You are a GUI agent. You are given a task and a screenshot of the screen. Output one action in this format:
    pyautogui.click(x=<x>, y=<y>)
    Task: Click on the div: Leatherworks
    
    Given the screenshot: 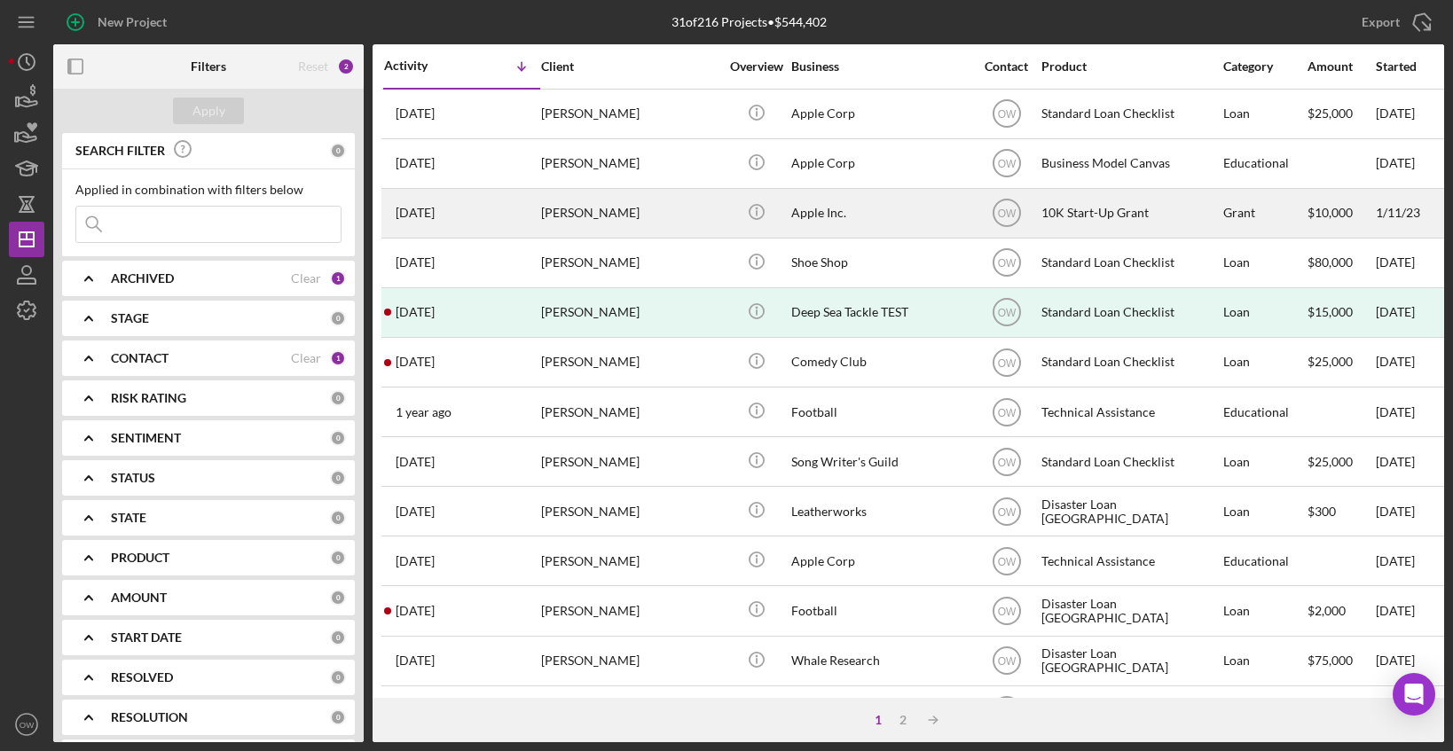 What is the action you would take?
    pyautogui.click(x=880, y=511)
    